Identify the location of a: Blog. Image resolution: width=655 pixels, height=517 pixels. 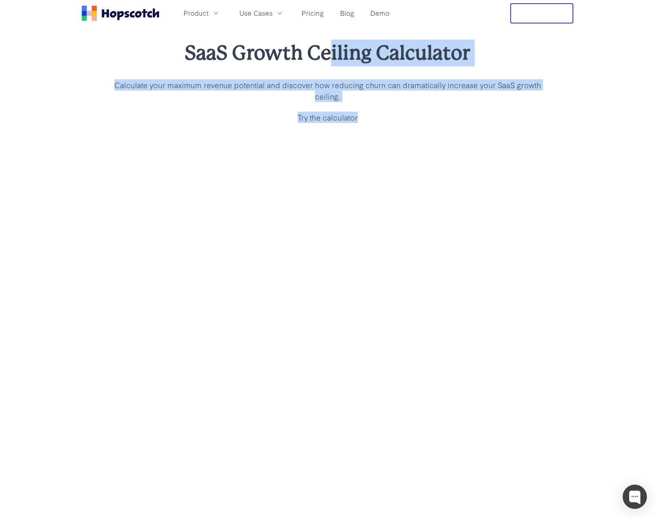
(347, 13).